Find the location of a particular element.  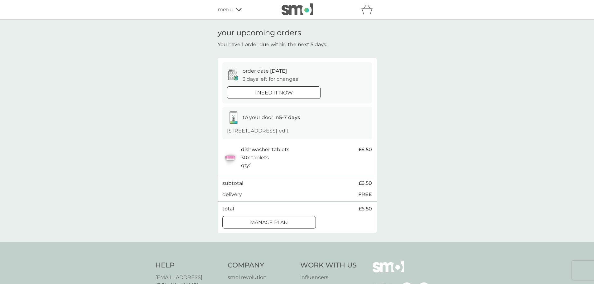

strong: 5-7 days is located at coordinates (290, 117).